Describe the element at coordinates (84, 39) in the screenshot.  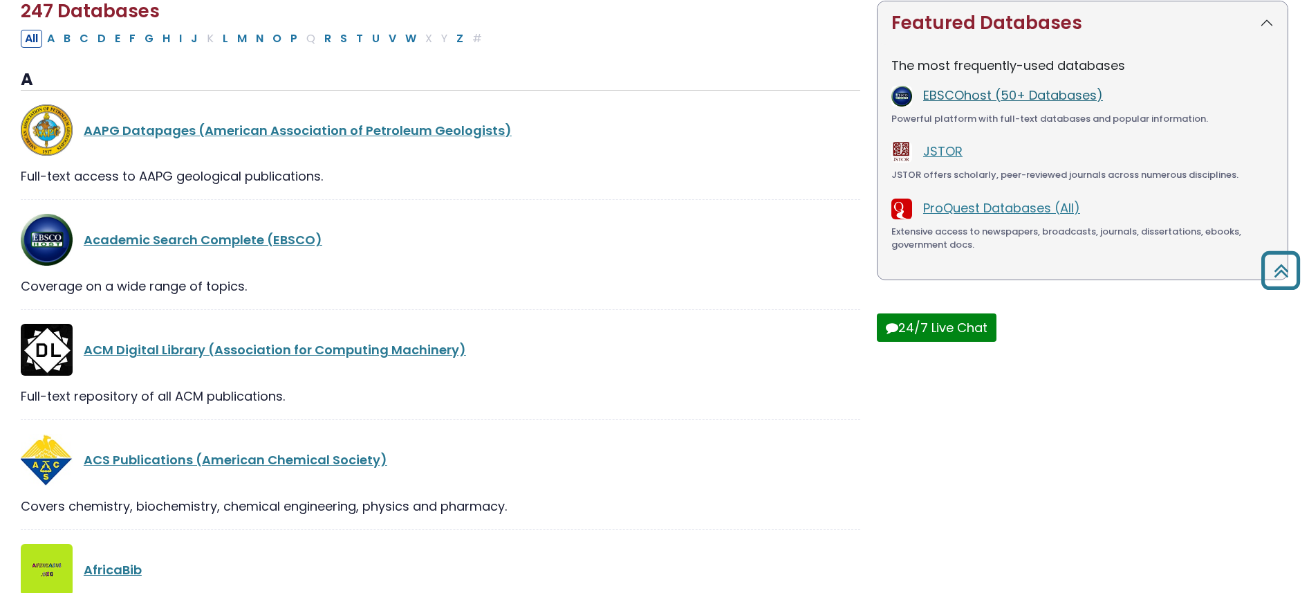
I see `button: Filter Results C` at that location.